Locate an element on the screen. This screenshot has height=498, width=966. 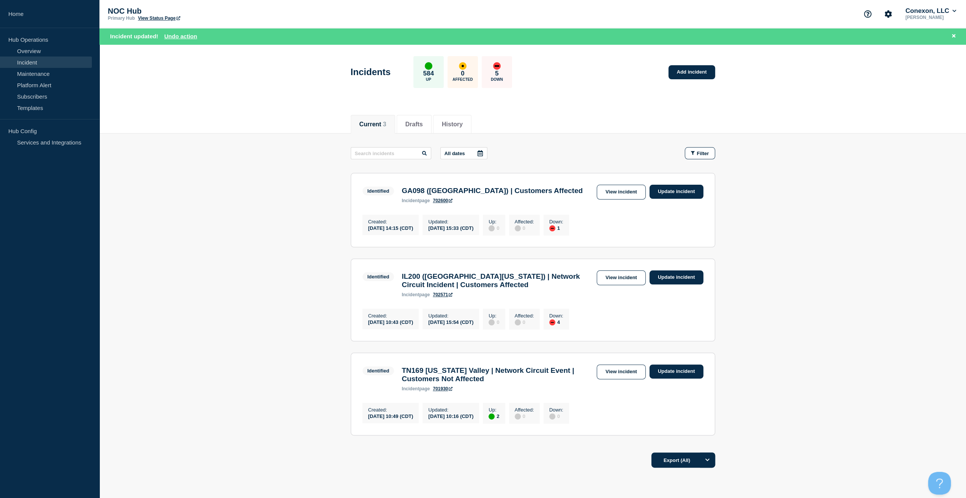
a: View Status Page is located at coordinates (159, 18).